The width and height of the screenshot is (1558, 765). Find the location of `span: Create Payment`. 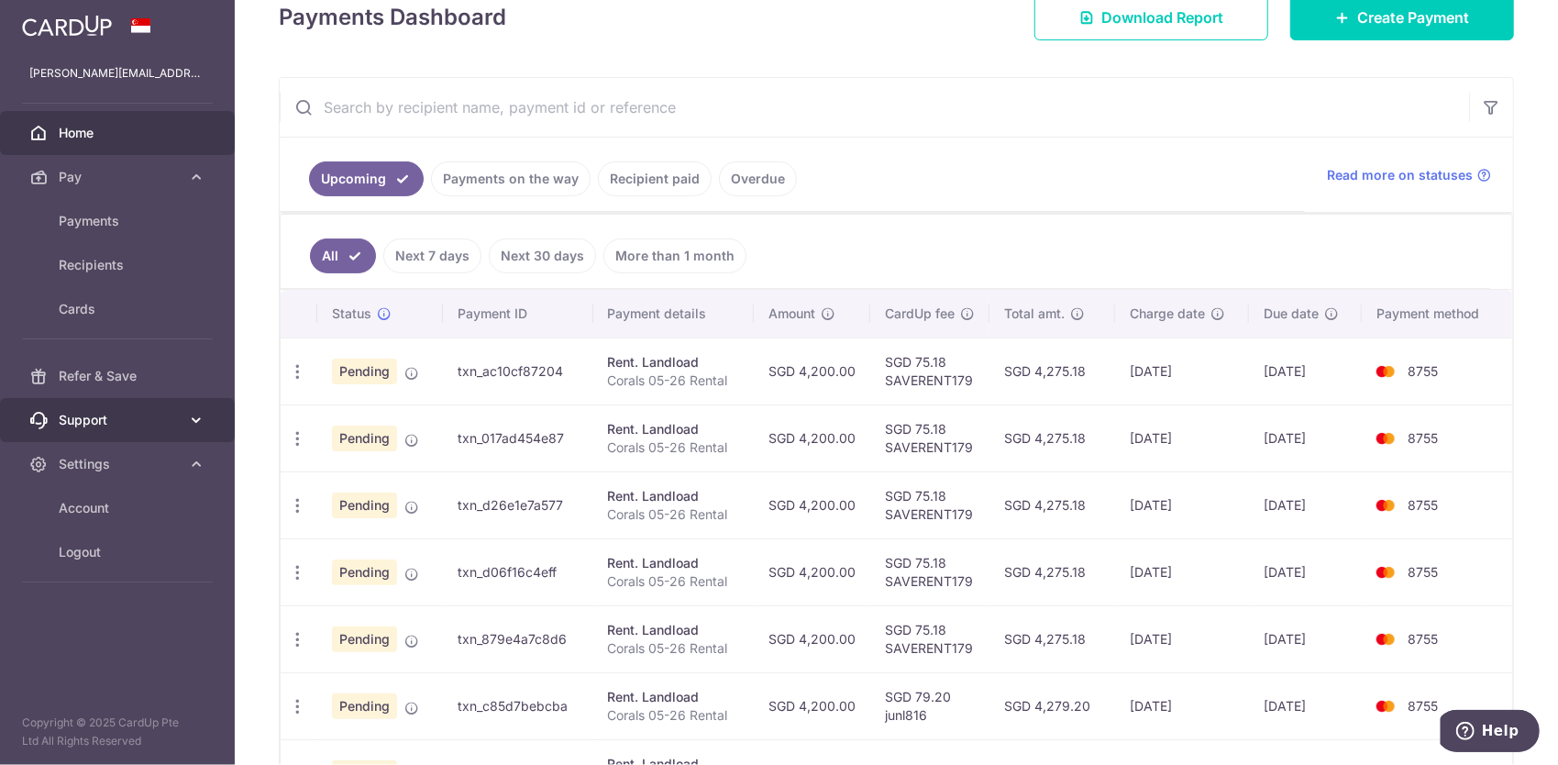

span: Create Payment is located at coordinates (1413, 17).